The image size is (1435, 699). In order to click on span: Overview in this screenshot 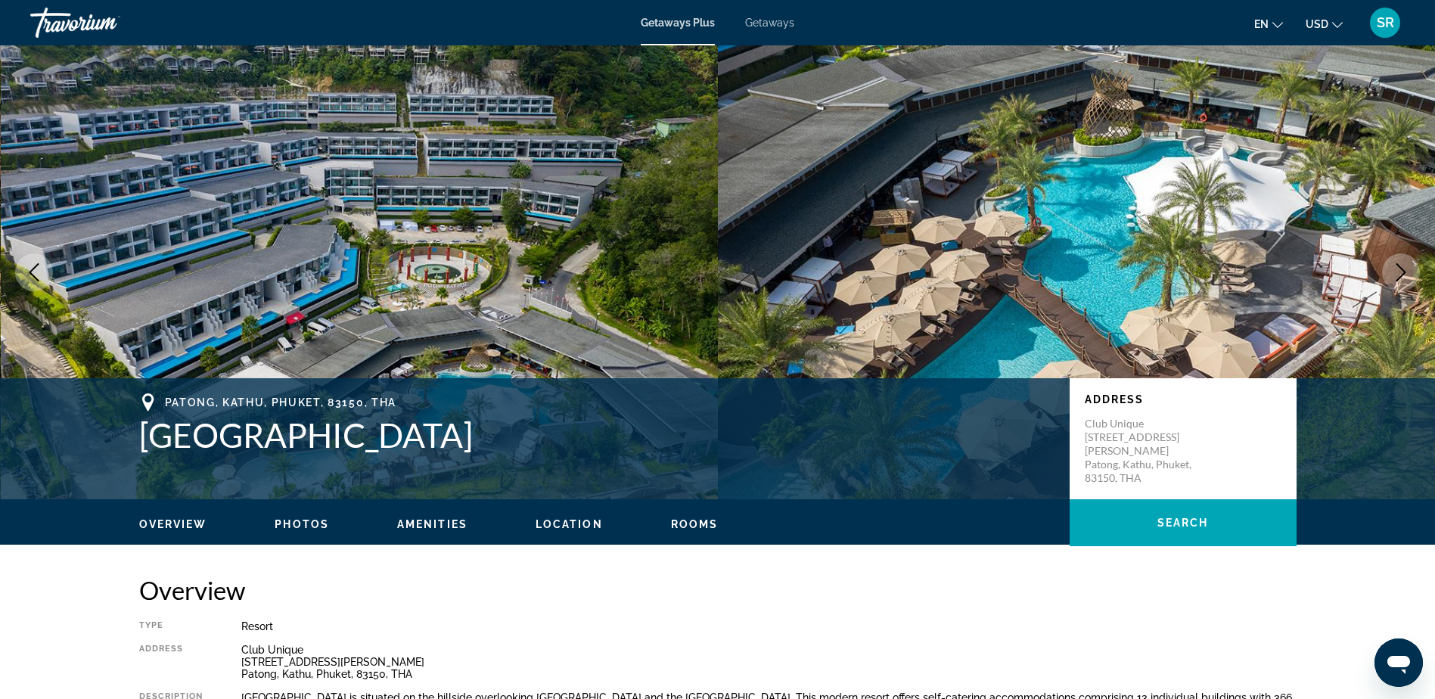, I will do `click(173, 524)`.